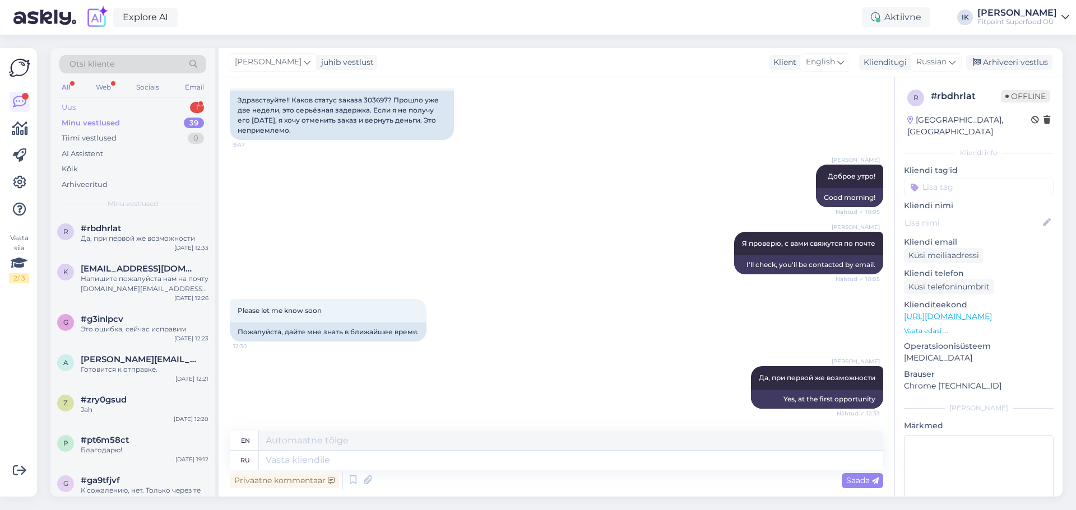 The height and width of the screenshot is (510, 1076). Describe the element at coordinates (197, 108) in the screenshot. I see `div: 1` at that location.